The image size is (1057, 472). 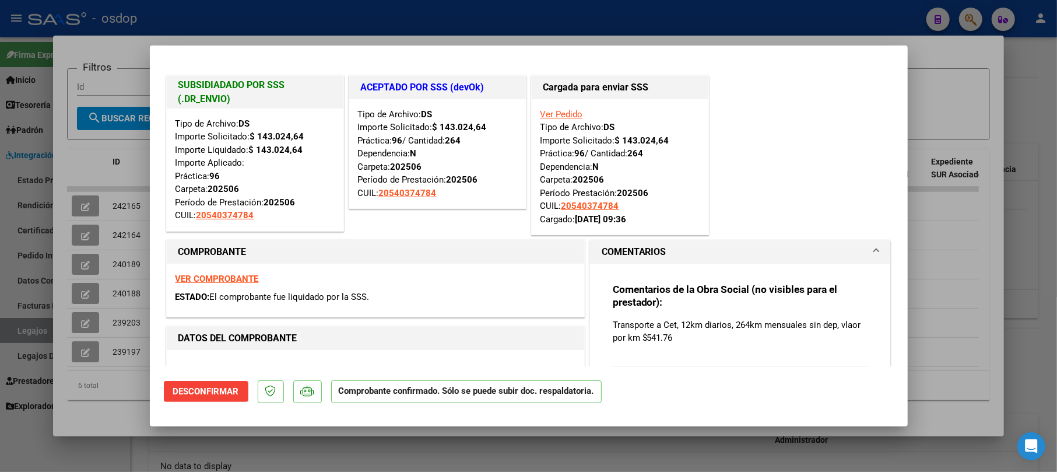 I want to click on button: Desconfirmar, so click(x=206, y=391).